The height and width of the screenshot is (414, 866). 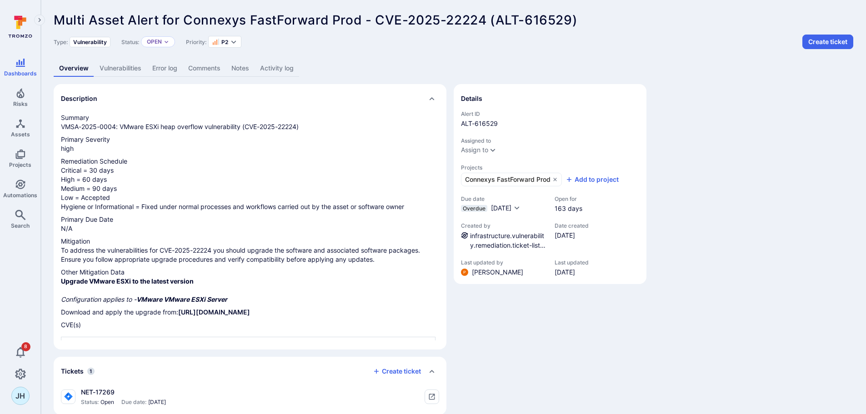 What do you see at coordinates (250, 144) in the screenshot?
I see `p: Primary Severity high` at bounding box center [250, 144].